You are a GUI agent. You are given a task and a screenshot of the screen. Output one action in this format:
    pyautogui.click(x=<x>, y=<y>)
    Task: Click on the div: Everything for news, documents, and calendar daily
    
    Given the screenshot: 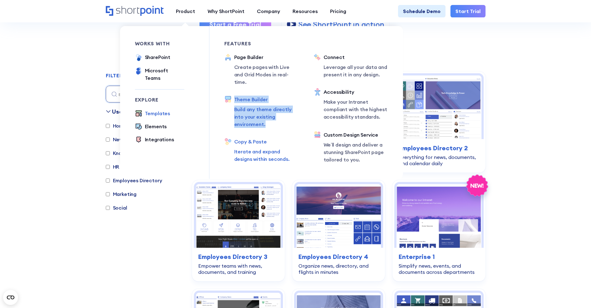 What is the action you would take?
    pyautogui.click(x=438, y=160)
    